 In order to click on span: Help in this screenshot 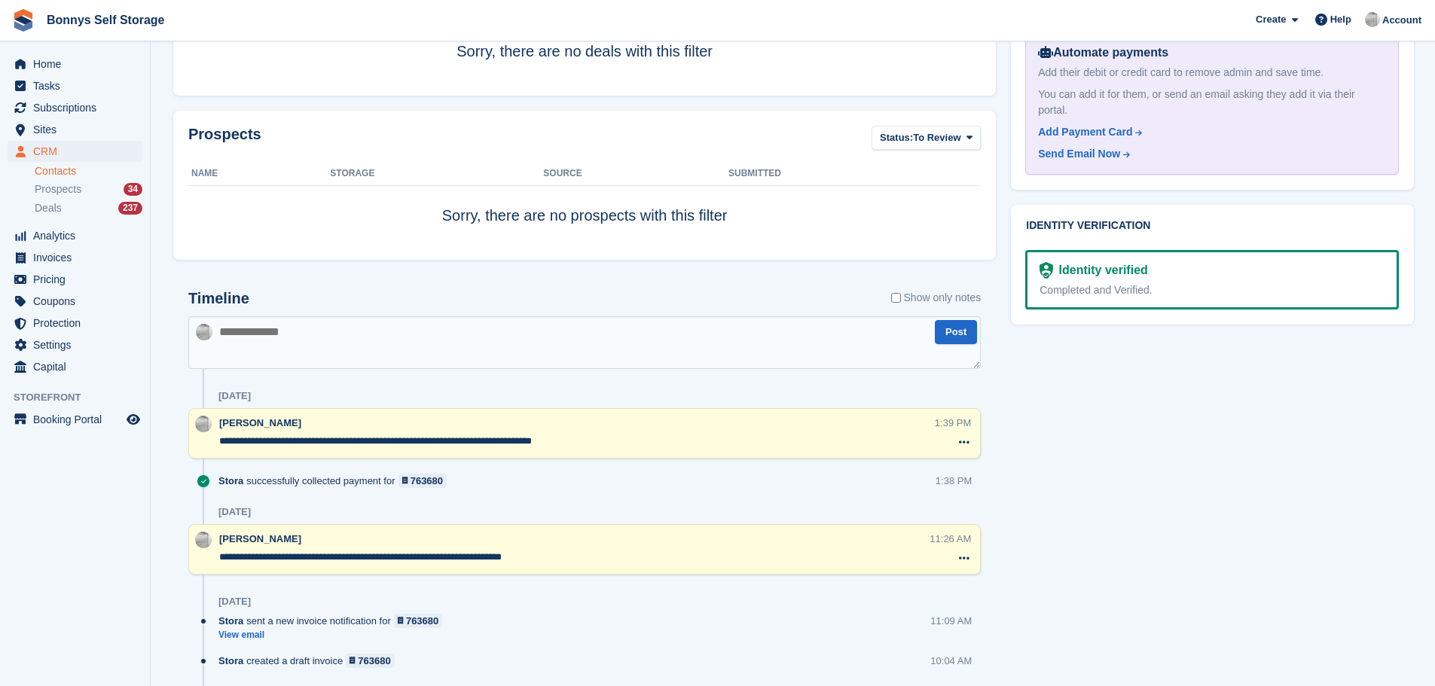, I will do `click(1340, 20)`.